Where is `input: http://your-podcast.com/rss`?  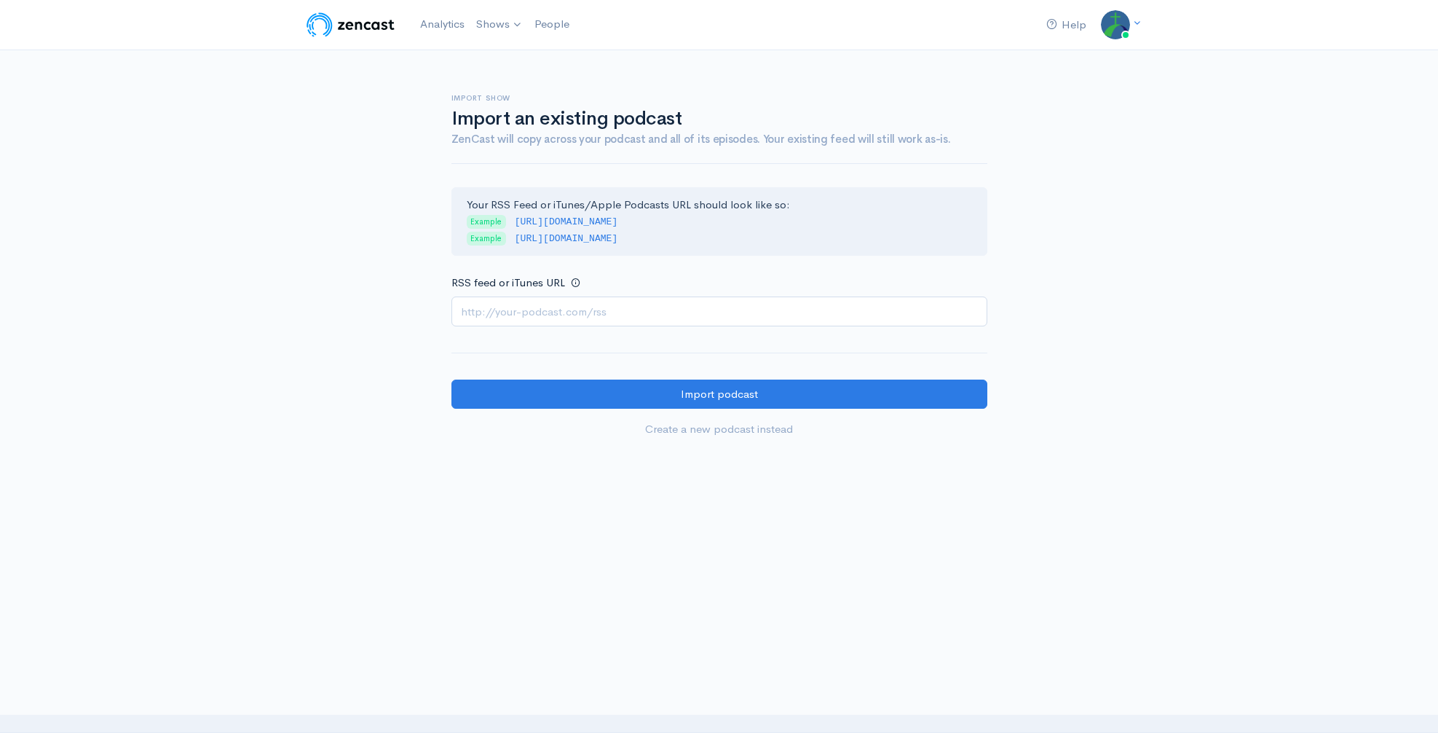
input: http://your-podcast.com/rss is located at coordinates (720, 311).